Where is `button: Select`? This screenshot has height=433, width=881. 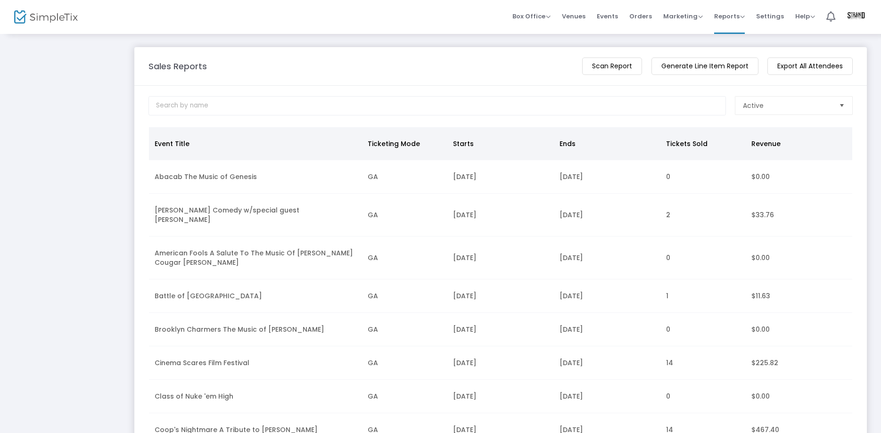 button: Select is located at coordinates (842, 106).